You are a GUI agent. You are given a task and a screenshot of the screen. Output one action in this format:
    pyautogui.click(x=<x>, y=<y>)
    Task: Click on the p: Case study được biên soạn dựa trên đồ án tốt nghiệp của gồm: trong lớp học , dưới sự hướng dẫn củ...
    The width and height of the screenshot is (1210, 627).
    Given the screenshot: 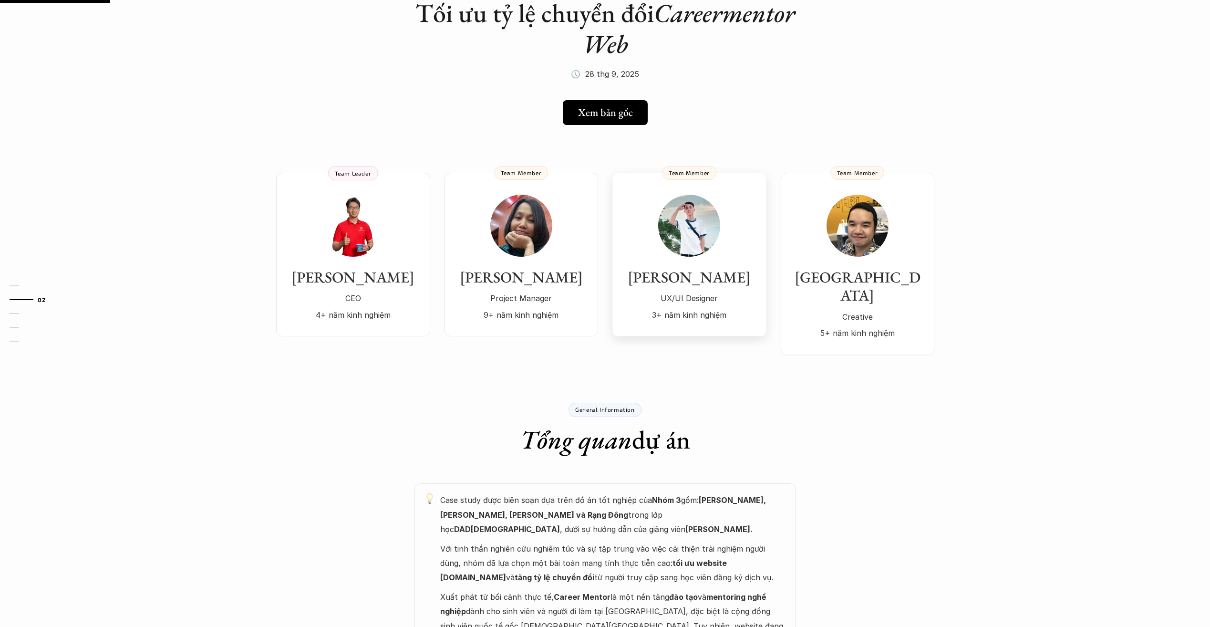 What is the action you would take?
    pyautogui.click(x=614, y=514)
    